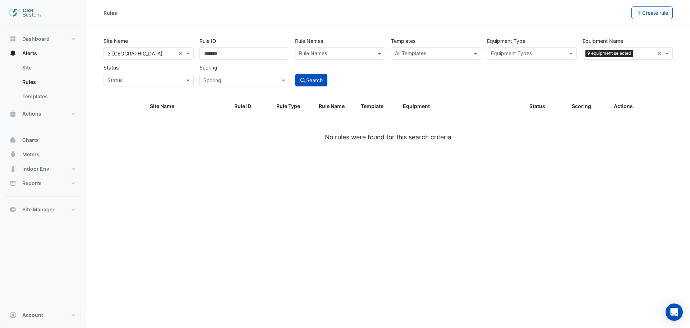 This screenshot has height=328, width=690. What do you see at coordinates (388, 137) in the screenshot?
I see `div: No rules were found for this search criteria` at bounding box center [388, 137].